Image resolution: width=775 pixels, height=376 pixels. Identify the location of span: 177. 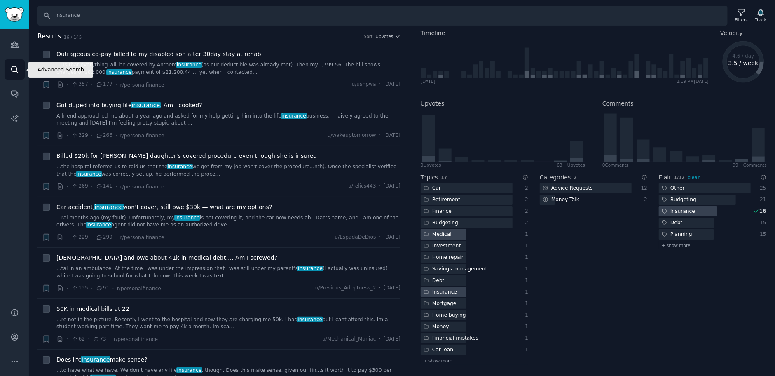
(104, 84).